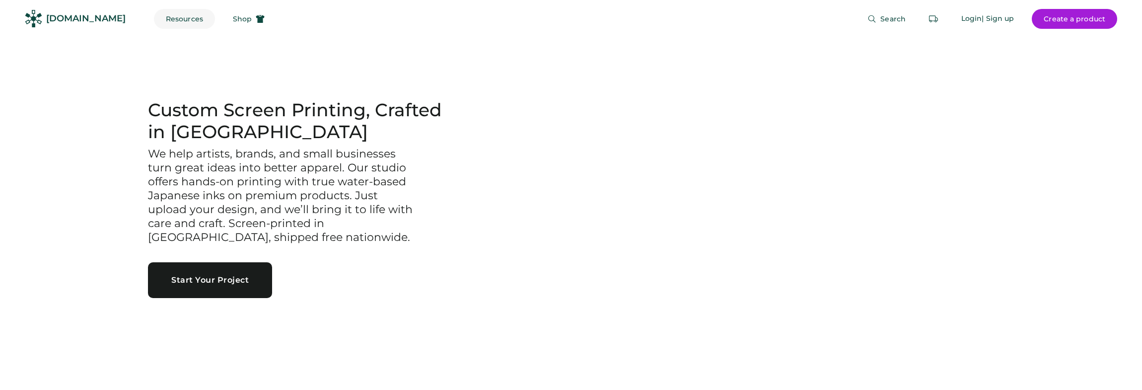  Describe the element at coordinates (249, 19) in the screenshot. I see `button: Shop` at that location.